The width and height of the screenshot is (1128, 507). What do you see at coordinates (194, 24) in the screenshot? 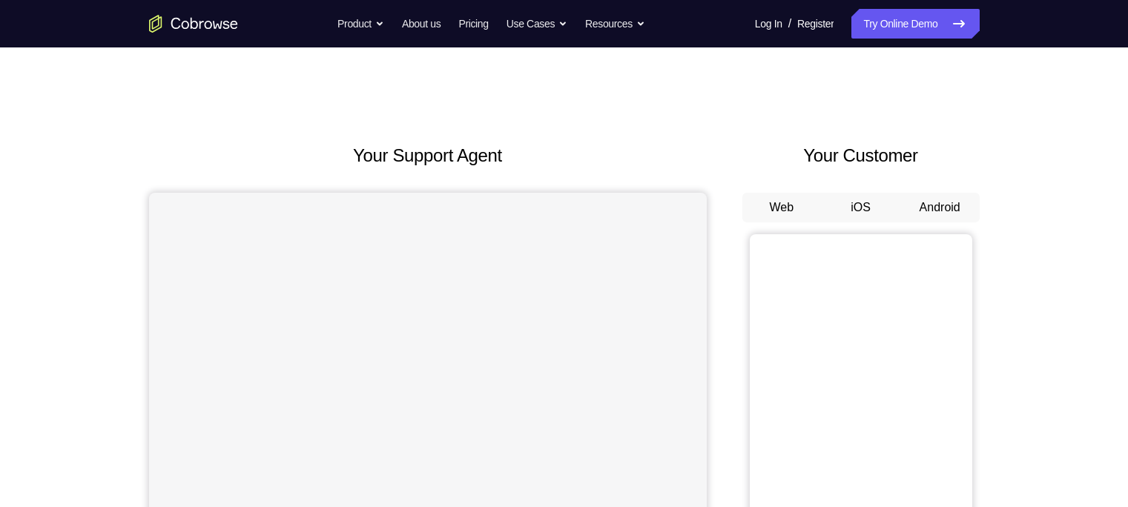
I see `a: Go to the home page` at bounding box center [194, 24].